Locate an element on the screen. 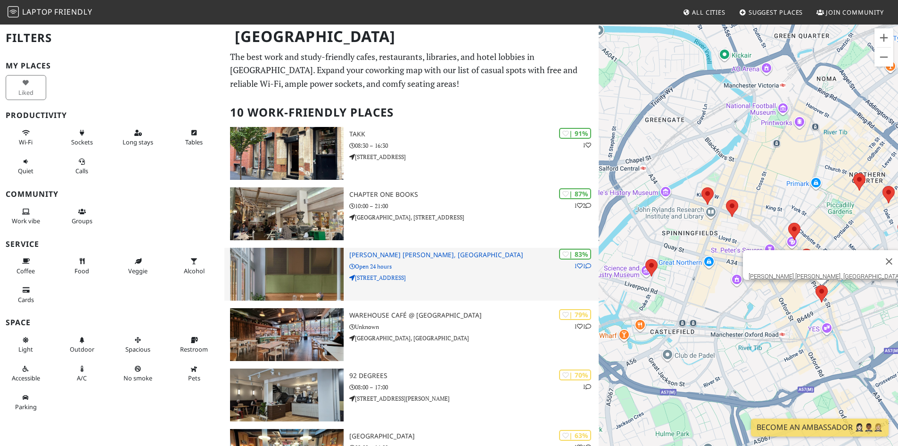 The width and height of the screenshot is (898, 446). button: Groups is located at coordinates (82, 216).